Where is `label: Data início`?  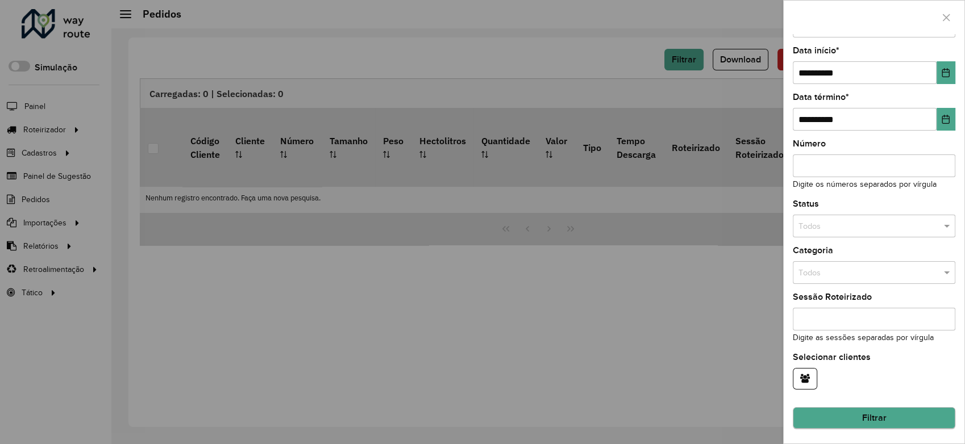
label: Data início is located at coordinates (816, 51).